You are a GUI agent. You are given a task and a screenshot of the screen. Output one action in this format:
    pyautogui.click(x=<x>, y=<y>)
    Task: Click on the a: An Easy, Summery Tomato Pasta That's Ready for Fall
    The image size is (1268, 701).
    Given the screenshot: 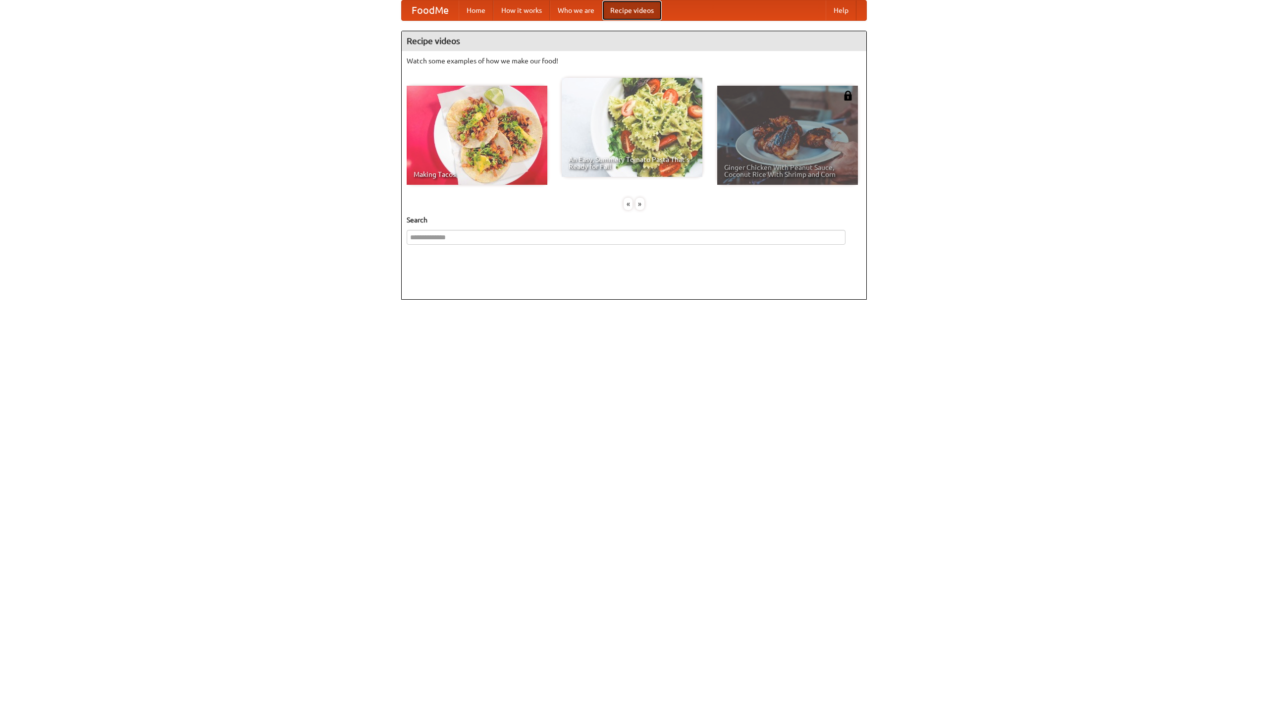 What is the action you would take?
    pyautogui.click(x=632, y=127)
    